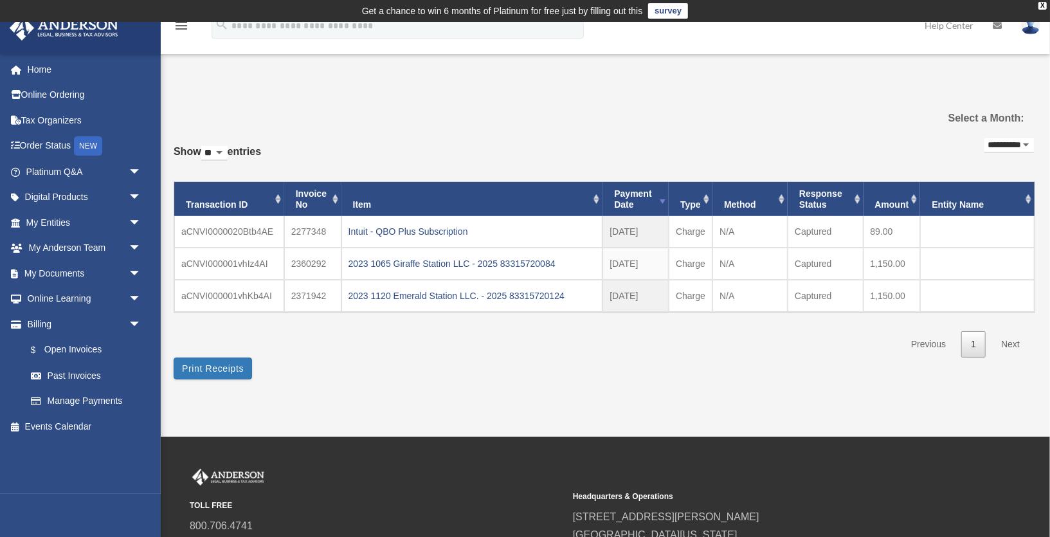  What do you see at coordinates (229, 296) in the screenshot?
I see `td: aCNVI000001vhKb4AI` at bounding box center [229, 296].